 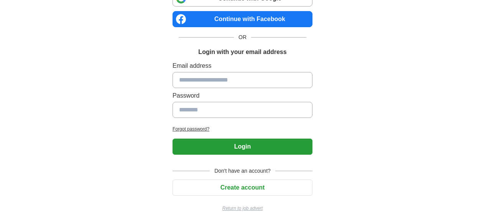 What do you see at coordinates (242, 96) in the screenshot?
I see `label: Password` at bounding box center [242, 96].